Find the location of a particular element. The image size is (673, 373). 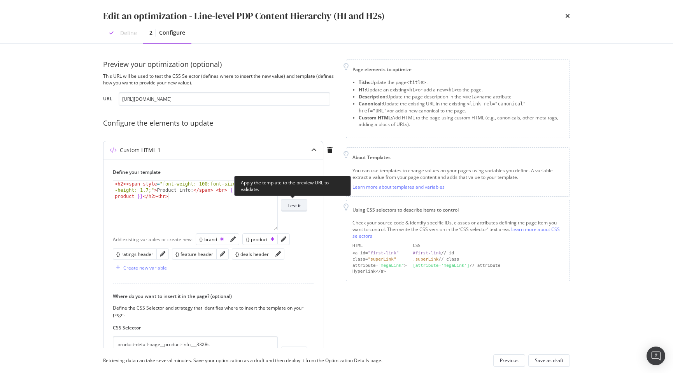

strong: Custom HTML: is located at coordinates (376, 118).